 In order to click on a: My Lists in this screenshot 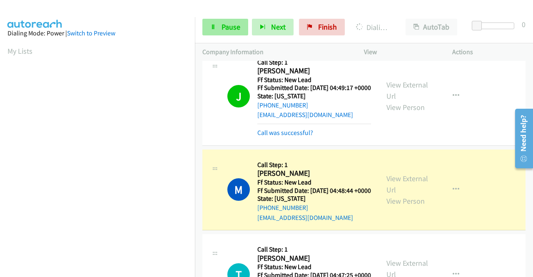, I will do `click(20, 51)`.